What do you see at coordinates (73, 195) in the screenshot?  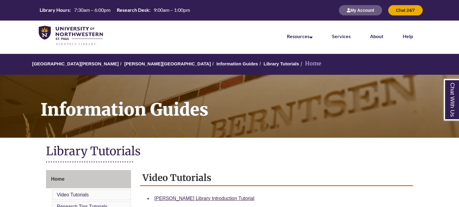 I see `a: Video Tutorials` at bounding box center [73, 195].